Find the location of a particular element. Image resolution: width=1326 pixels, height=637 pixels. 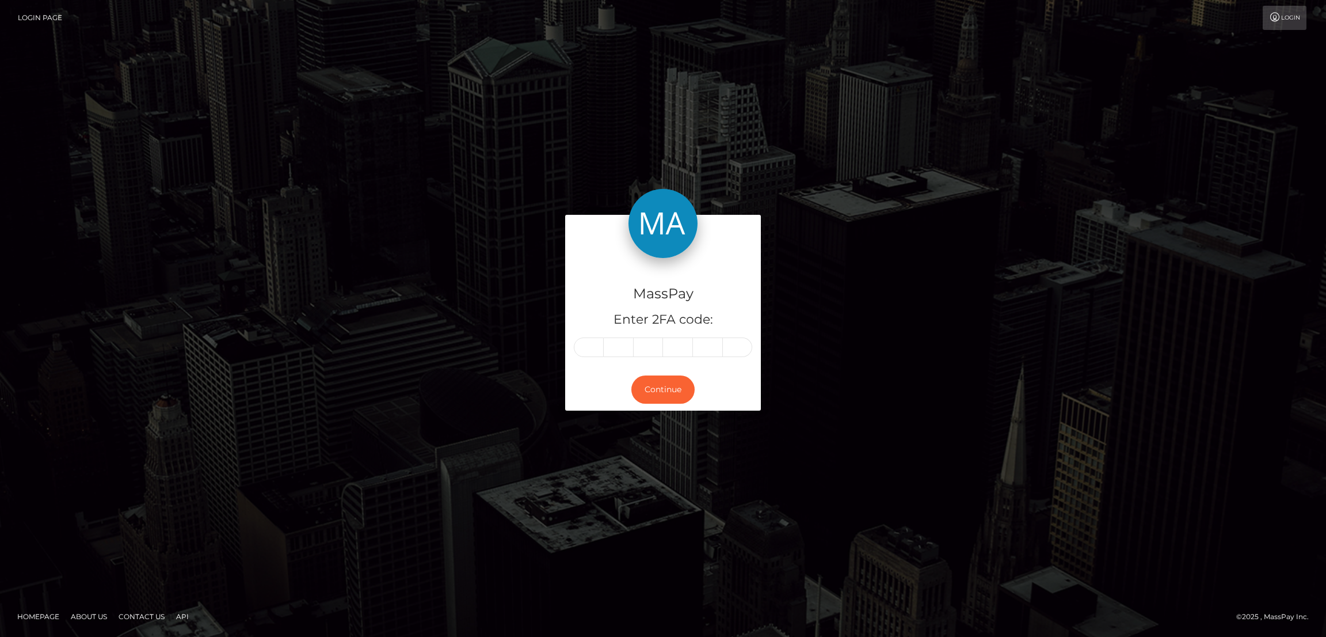

a: API is located at coordinates (182, 616).